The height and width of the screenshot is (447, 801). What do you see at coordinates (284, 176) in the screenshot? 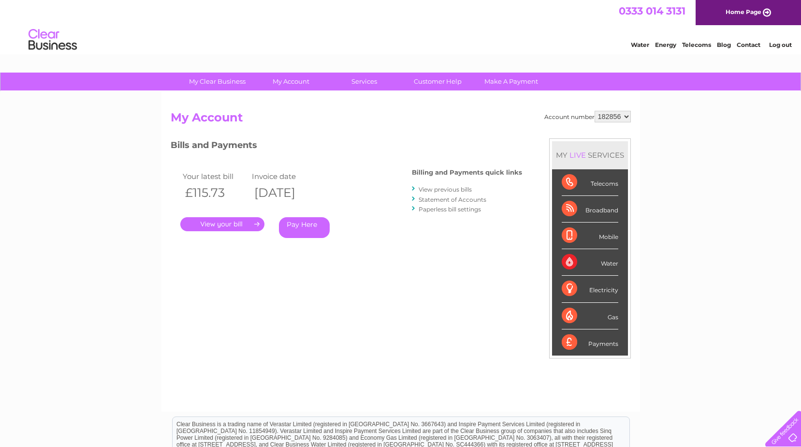
I see `td: Invoice date` at bounding box center [284, 176].